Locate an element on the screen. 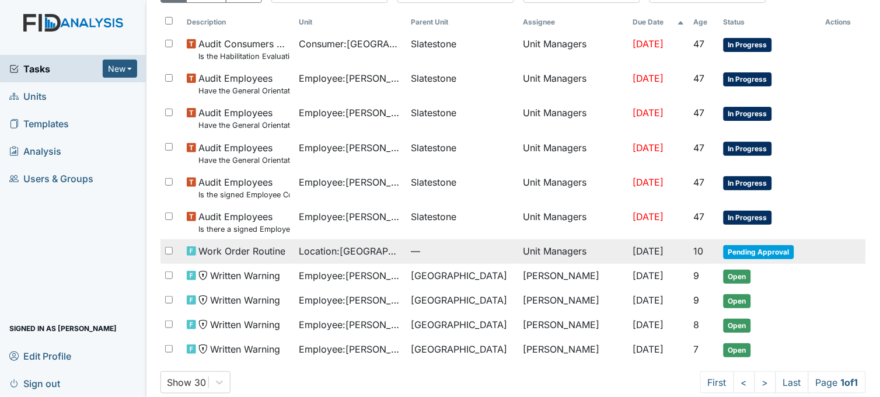  strong: 1 of 1 is located at coordinates (850, 382).